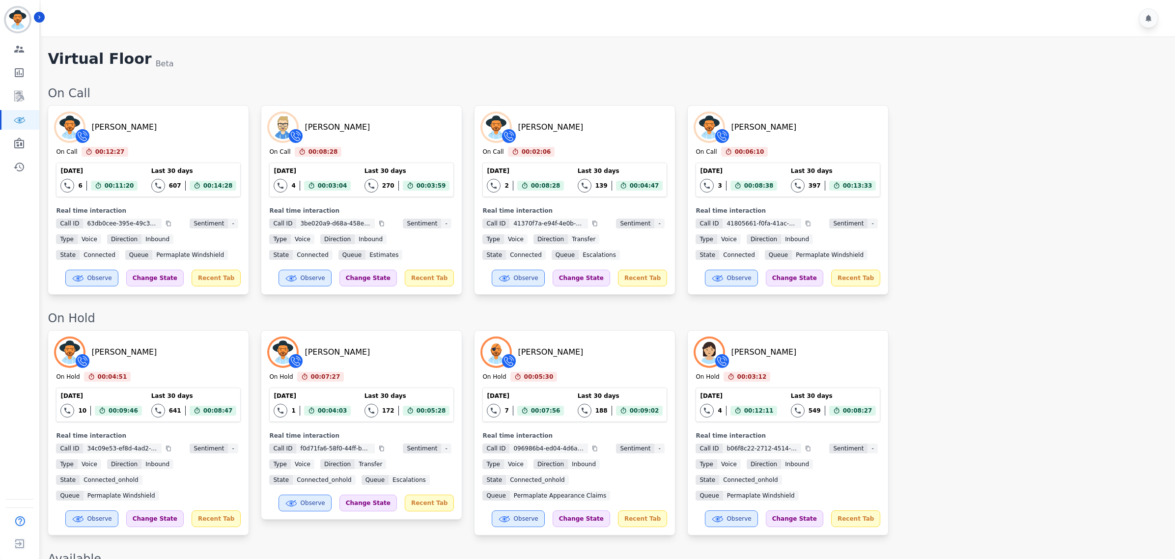 The image size is (1175, 559). Describe the element at coordinates (218, 411) in the screenshot. I see `span: 00:08:47` at that location.